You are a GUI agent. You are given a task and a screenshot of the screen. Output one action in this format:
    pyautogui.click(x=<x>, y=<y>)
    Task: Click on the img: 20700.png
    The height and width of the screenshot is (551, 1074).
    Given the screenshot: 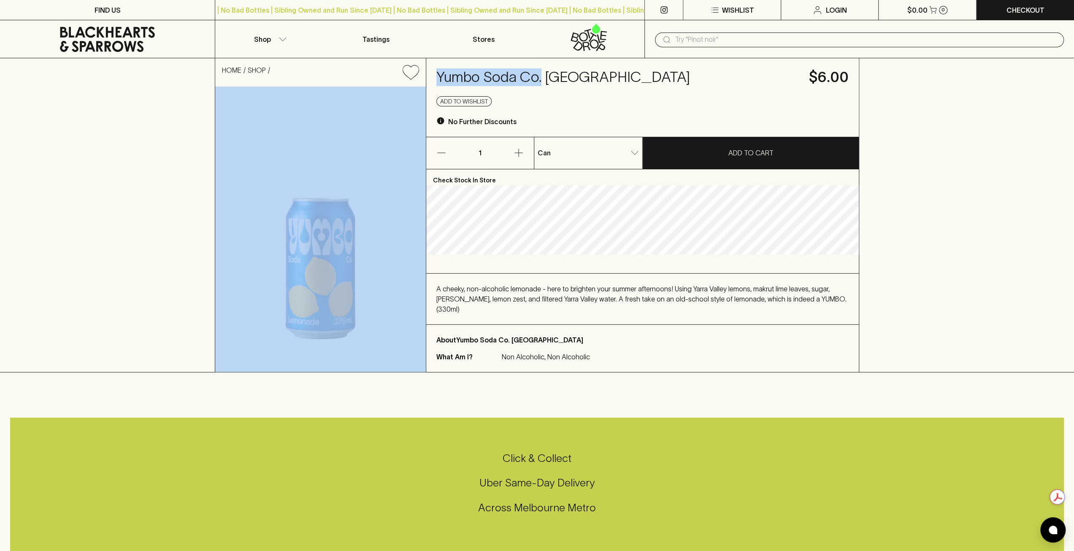 What is the action you would take?
    pyautogui.click(x=320, y=229)
    